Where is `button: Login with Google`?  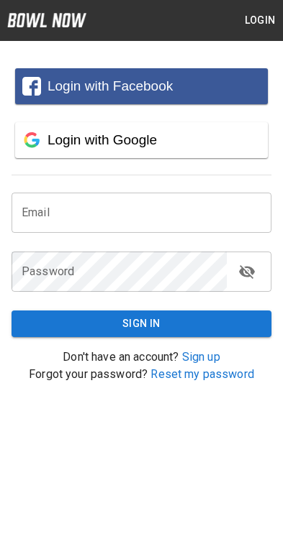 button: Login with Google is located at coordinates (141, 140).